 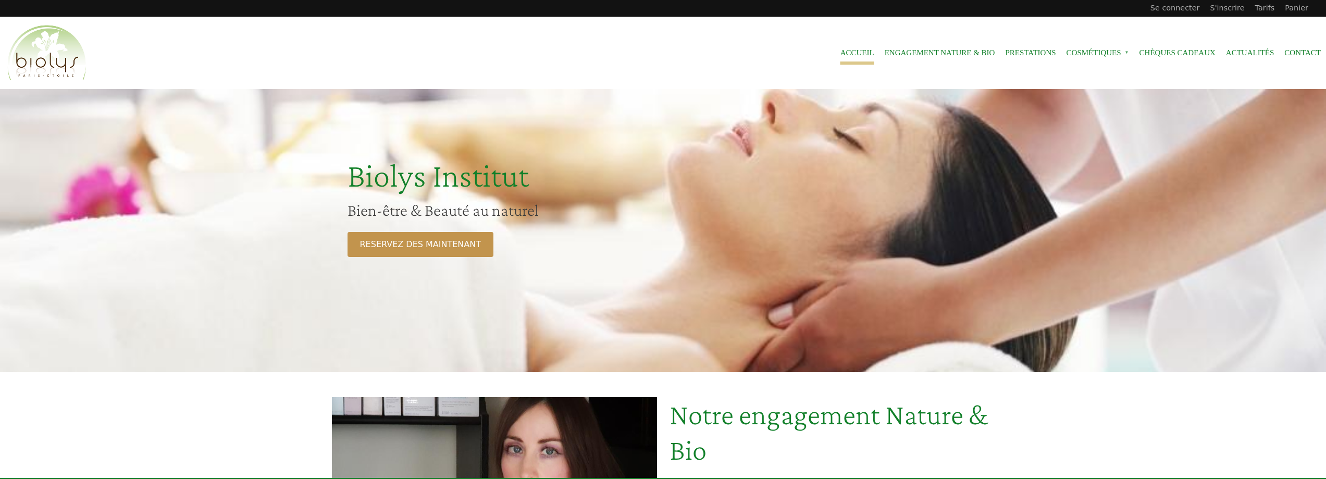 I want to click on span: Biolys Institut, so click(x=438, y=175).